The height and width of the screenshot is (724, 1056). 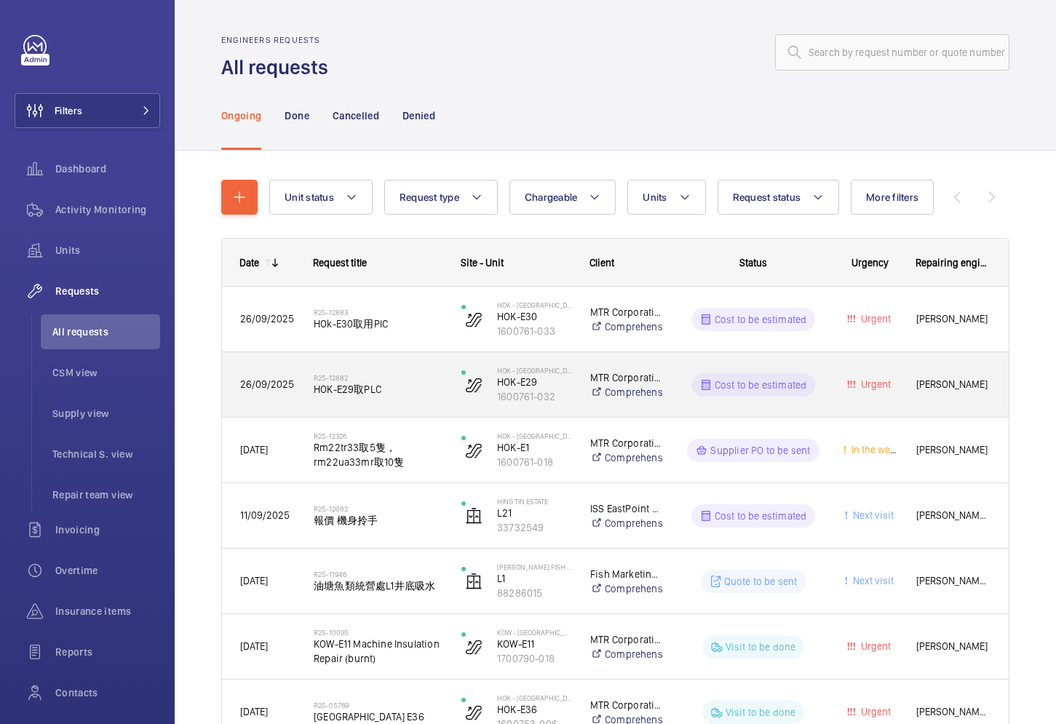 What do you see at coordinates (108, 169) in the screenshot?
I see `span: Dashboard` at bounding box center [108, 169].